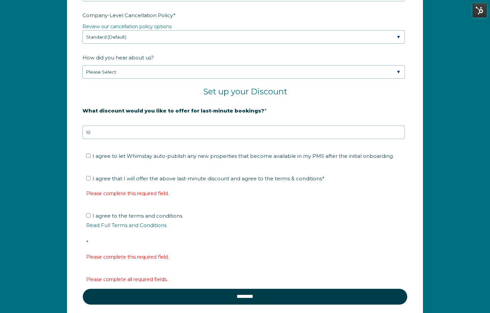 The height and width of the screenshot is (313, 490). I want to click on span: I agree to the terms and conditions, so click(248, 229).